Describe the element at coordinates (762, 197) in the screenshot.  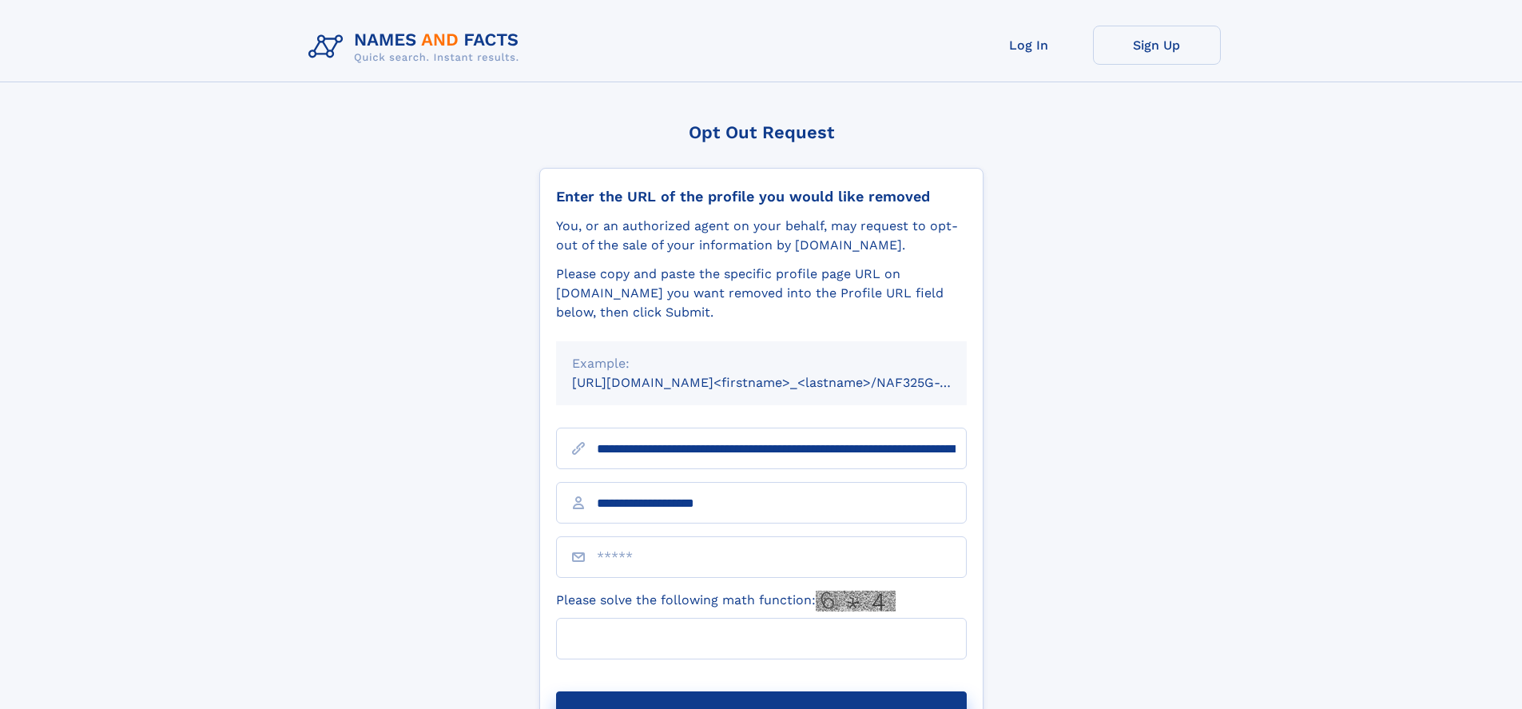
I see `div: Enter the URL of the profile you would like removed` at that location.